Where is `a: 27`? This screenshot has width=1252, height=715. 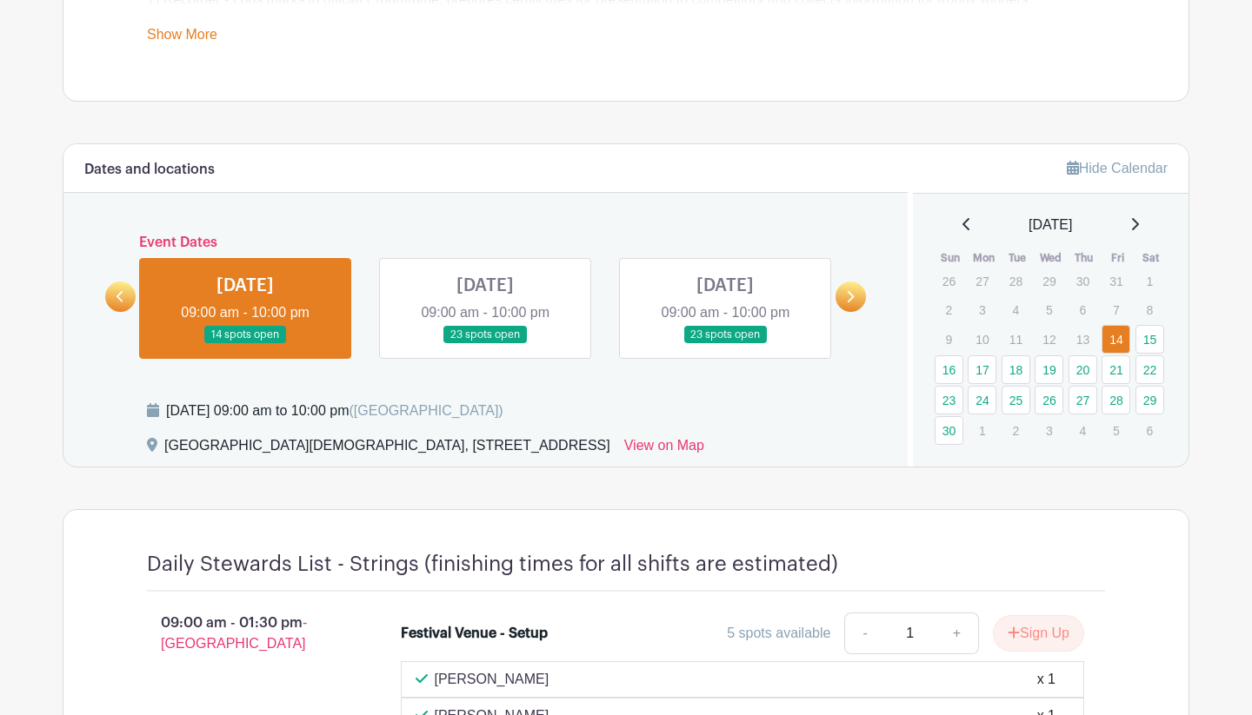
a: 27 is located at coordinates (1082, 400).